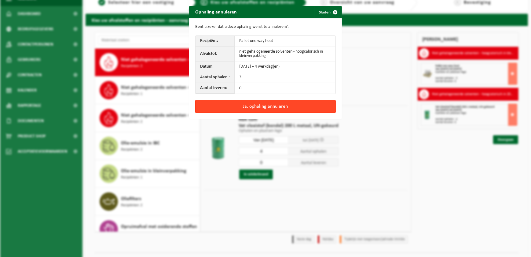  What do you see at coordinates (215, 88) in the screenshot?
I see `th: Aantal leveren:` at bounding box center [215, 88].